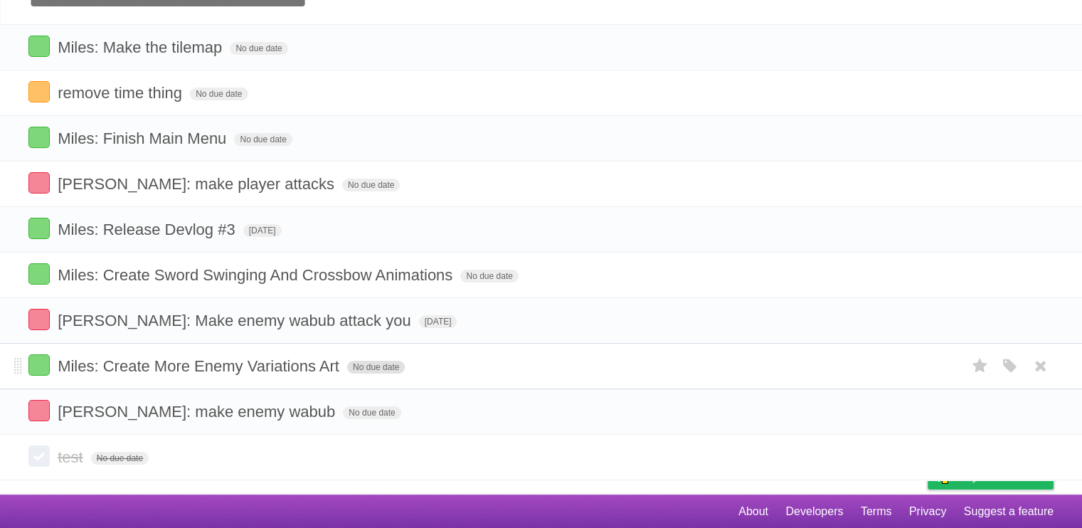  Describe the element at coordinates (814, 512) in the screenshot. I see `a: Developers` at that location.